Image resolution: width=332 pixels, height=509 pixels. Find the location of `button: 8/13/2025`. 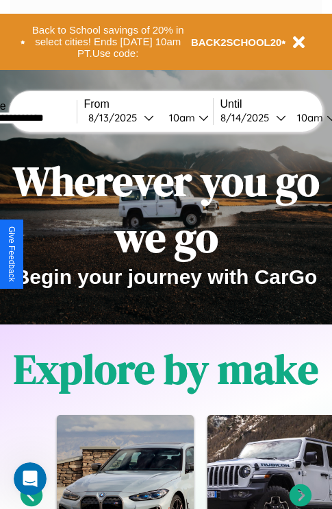

button: 8/13/2025 is located at coordinates (121, 117).